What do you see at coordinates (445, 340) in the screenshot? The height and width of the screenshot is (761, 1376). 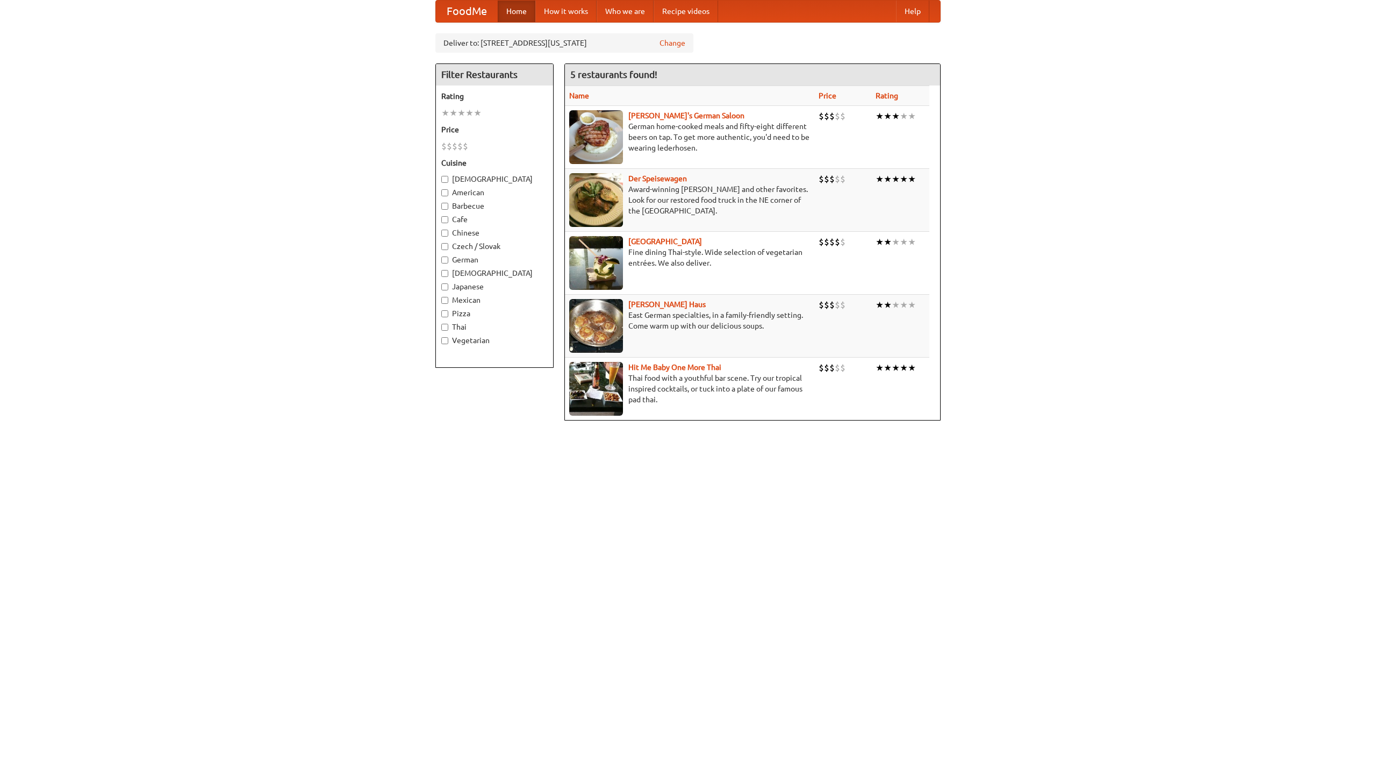 I see `input: Vegetarian` at bounding box center [445, 340].